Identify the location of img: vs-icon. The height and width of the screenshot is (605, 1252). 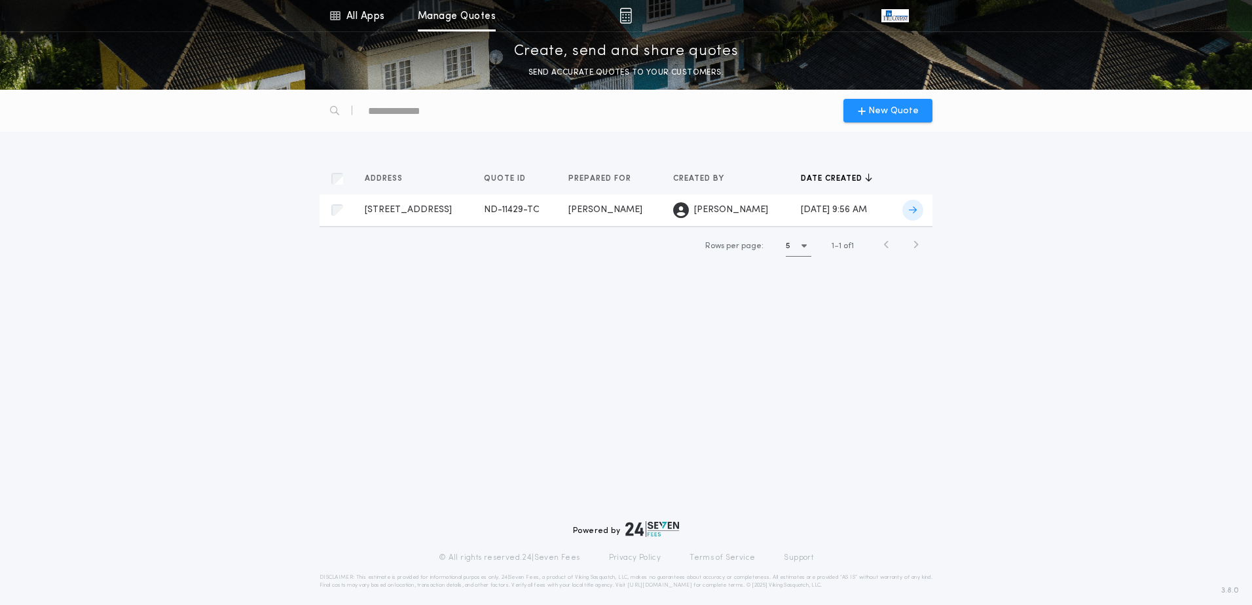
(895, 16).